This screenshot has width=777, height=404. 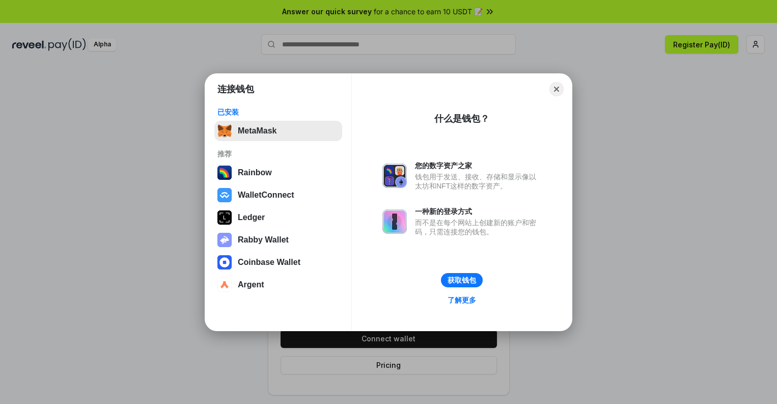 I want to click on button: Rabby Wallet, so click(x=278, y=240).